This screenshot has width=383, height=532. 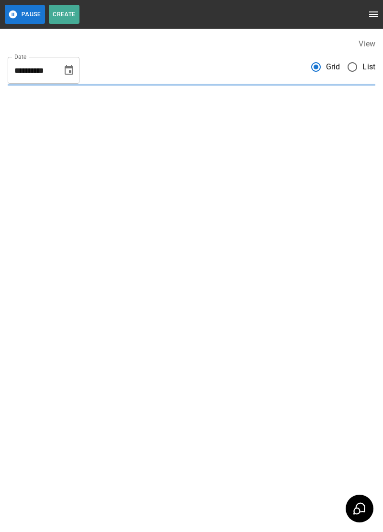 What do you see at coordinates (373, 14) in the screenshot?
I see `button: open drawer` at bounding box center [373, 14].